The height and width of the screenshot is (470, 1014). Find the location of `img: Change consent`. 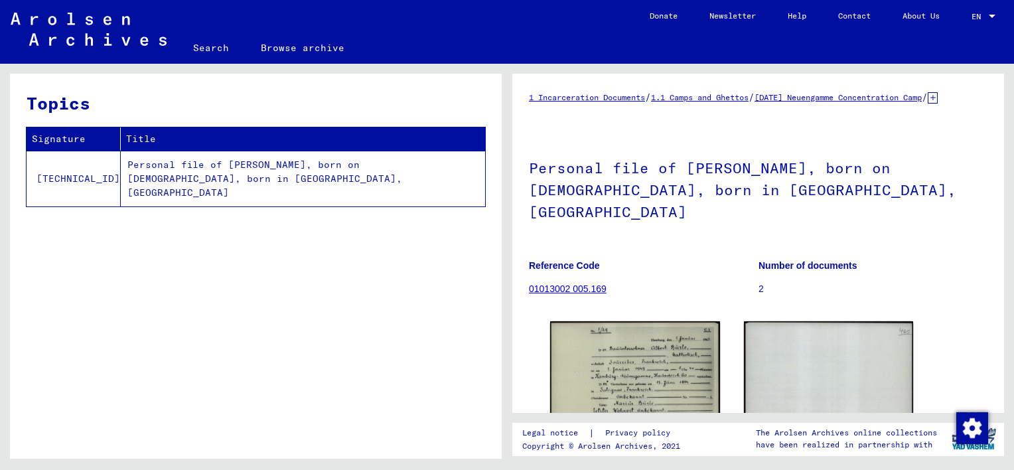

img: Change consent is located at coordinates (972, 428).